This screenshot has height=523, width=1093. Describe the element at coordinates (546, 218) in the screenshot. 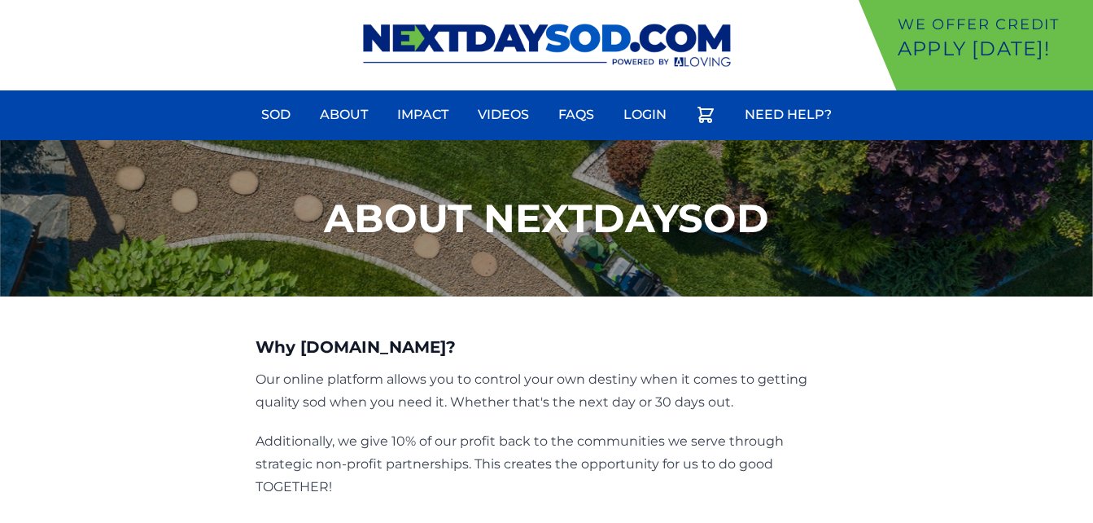

I see `h1: About NextDaySod` at that location.